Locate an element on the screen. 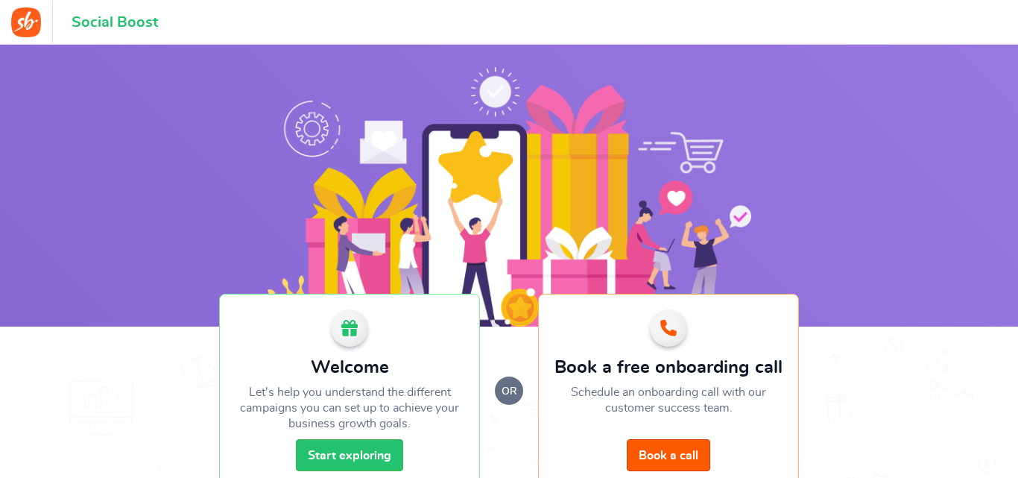 The width and height of the screenshot is (1018, 478). small: or is located at coordinates (509, 391).